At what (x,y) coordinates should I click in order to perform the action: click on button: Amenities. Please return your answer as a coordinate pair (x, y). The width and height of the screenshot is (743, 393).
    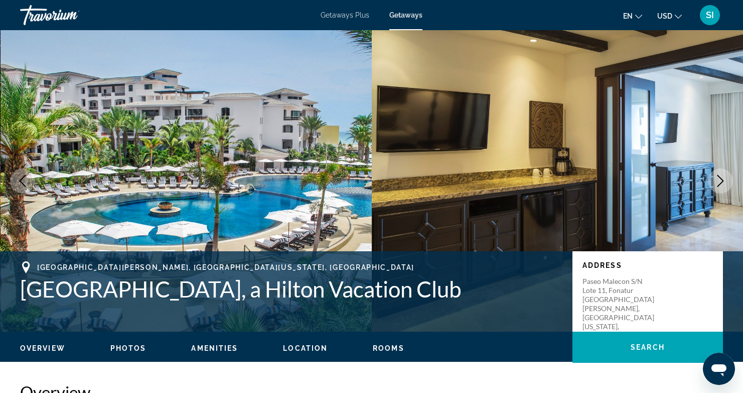
    Looking at the image, I should click on (214, 348).